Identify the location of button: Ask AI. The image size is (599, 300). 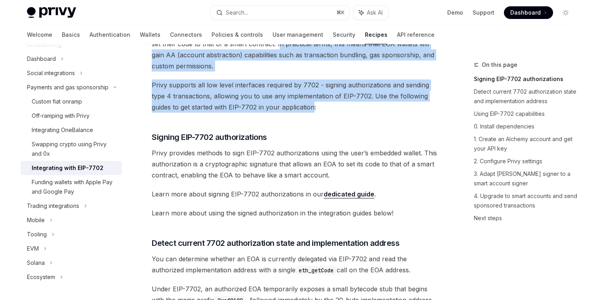
(371, 13).